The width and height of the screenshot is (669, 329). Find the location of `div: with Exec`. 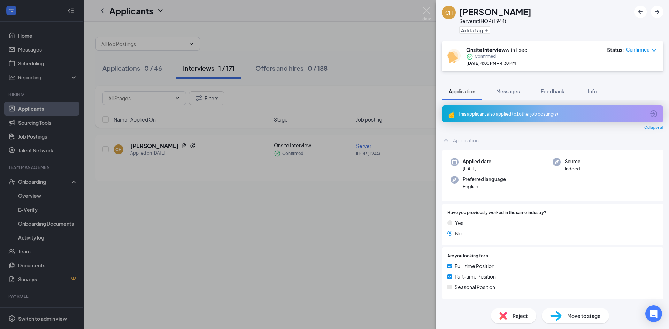

div: with Exec is located at coordinates (496, 50).